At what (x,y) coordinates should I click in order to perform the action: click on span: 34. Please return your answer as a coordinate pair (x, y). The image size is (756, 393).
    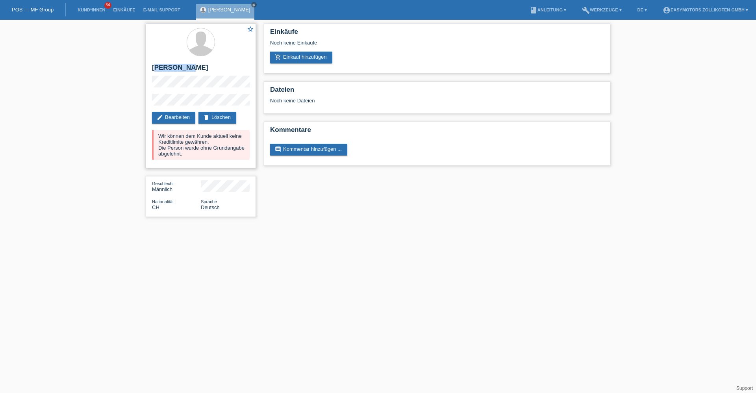
    Looking at the image, I should click on (108, 5).